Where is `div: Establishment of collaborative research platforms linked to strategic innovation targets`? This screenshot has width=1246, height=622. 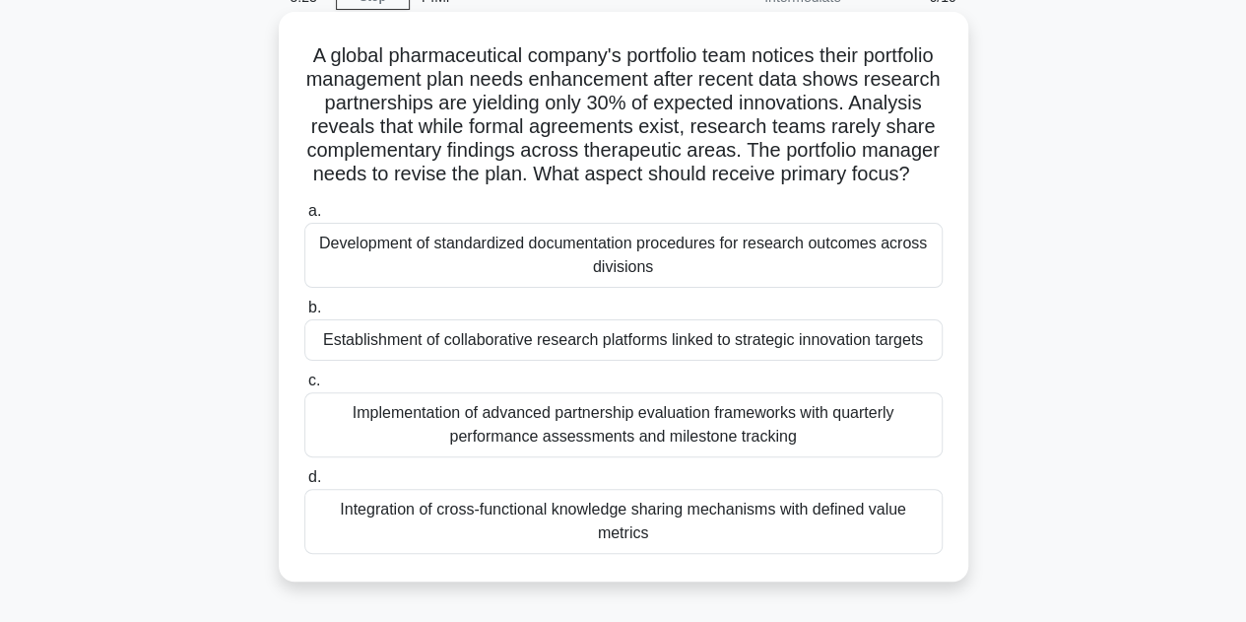 div: Establishment of collaborative research platforms linked to strategic innovation targets is located at coordinates (624, 340).